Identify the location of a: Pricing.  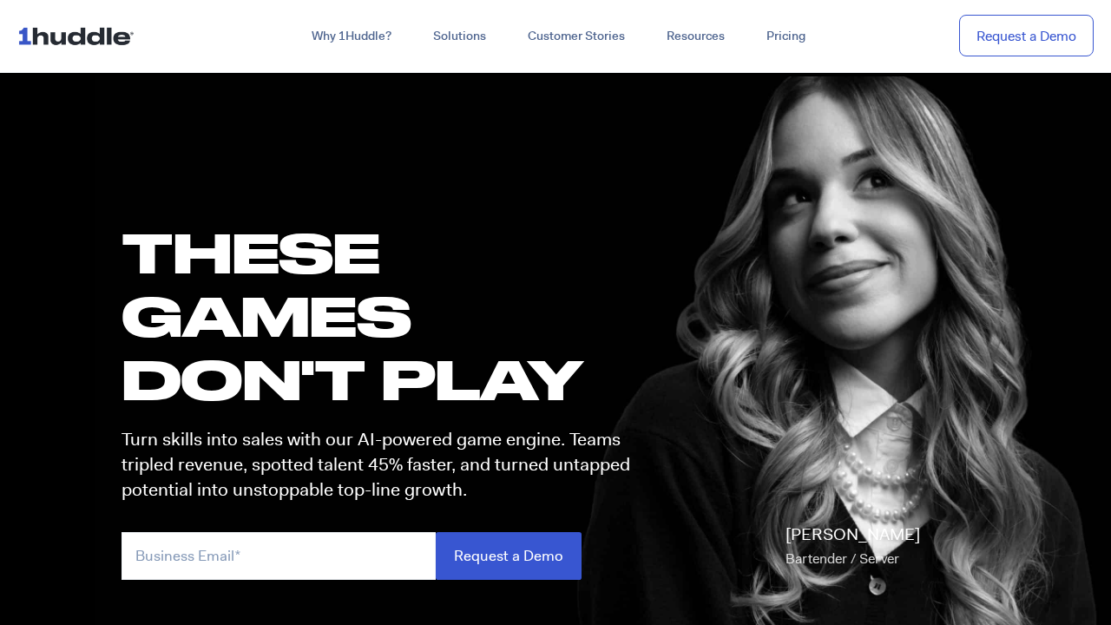
(785, 36).